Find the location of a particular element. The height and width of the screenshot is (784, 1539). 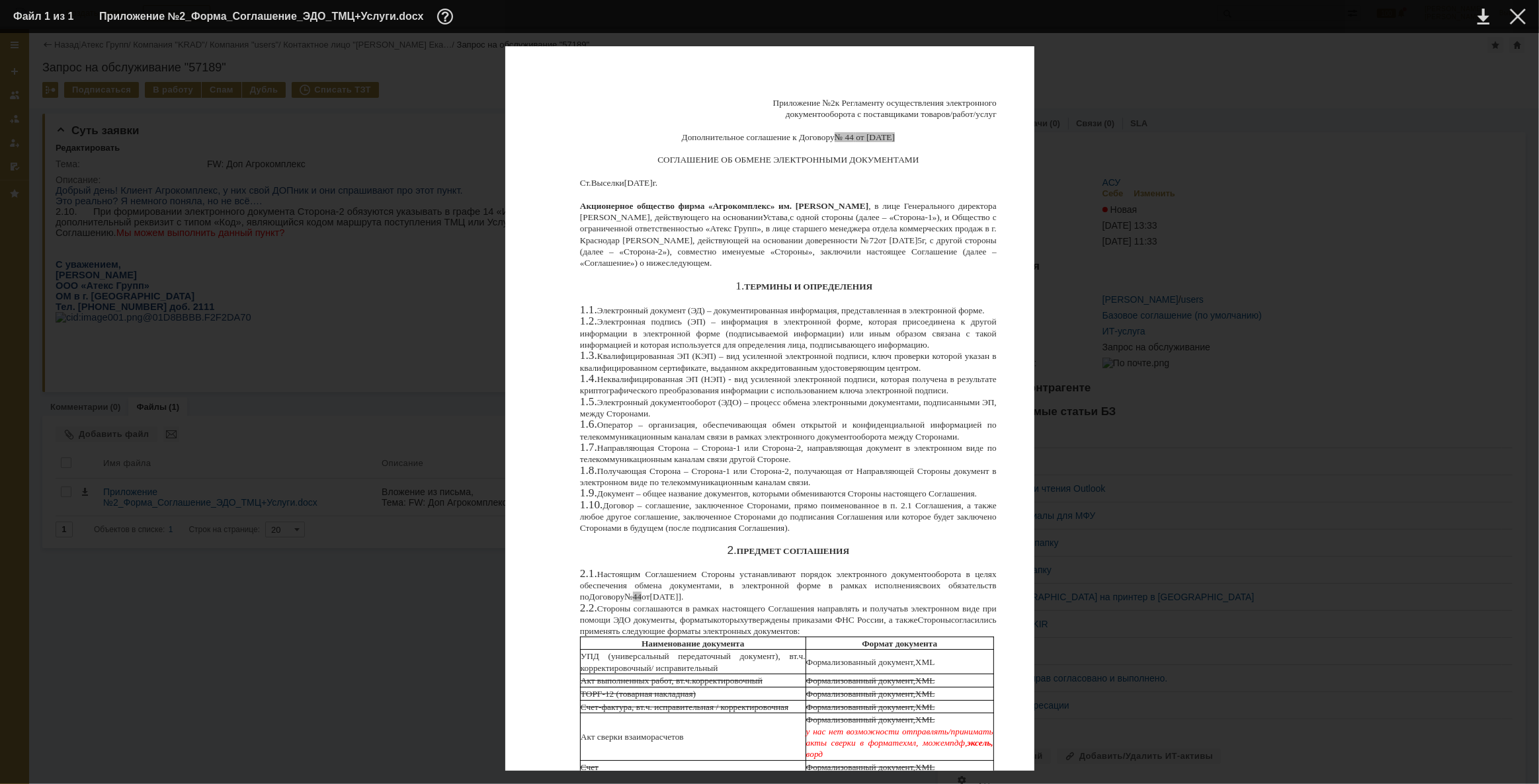

span: Настоящим Соглашением Стороны устанавливают порядок электронного документооборота в целях обеспеч... is located at coordinates (788, 580).